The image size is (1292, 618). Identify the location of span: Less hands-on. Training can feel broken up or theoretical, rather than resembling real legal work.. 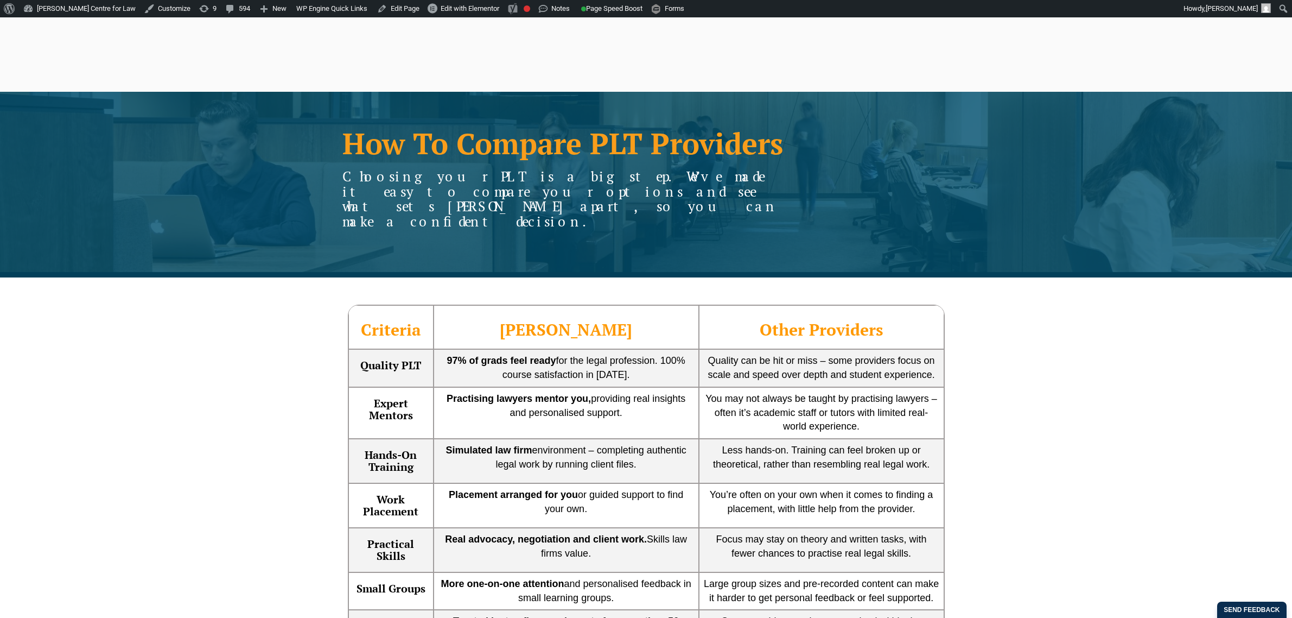
(821, 457).